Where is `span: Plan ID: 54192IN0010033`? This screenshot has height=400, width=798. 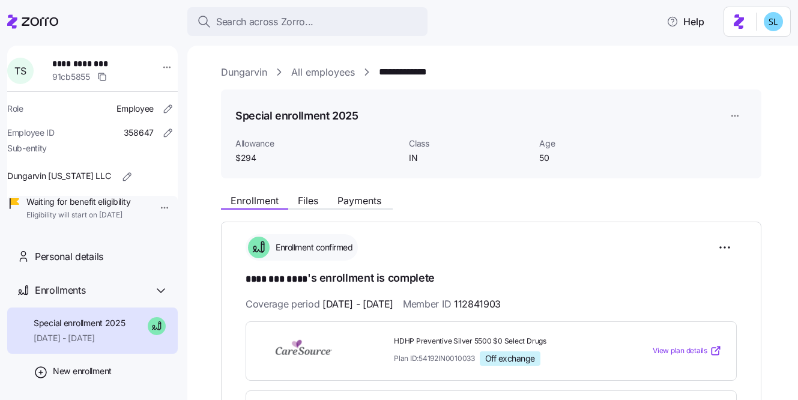
span: Plan ID: 54192IN0010033 is located at coordinates (434, 358).